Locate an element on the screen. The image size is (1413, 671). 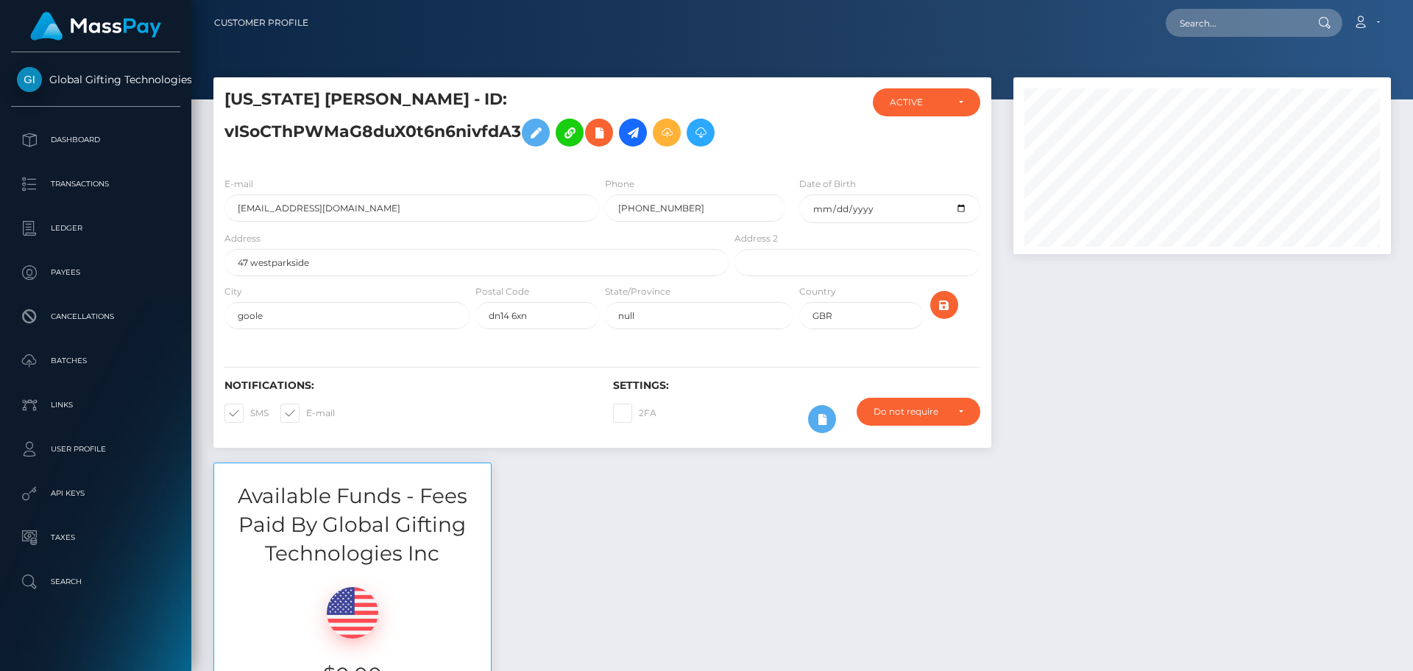
label: Address is located at coordinates (242, 239).